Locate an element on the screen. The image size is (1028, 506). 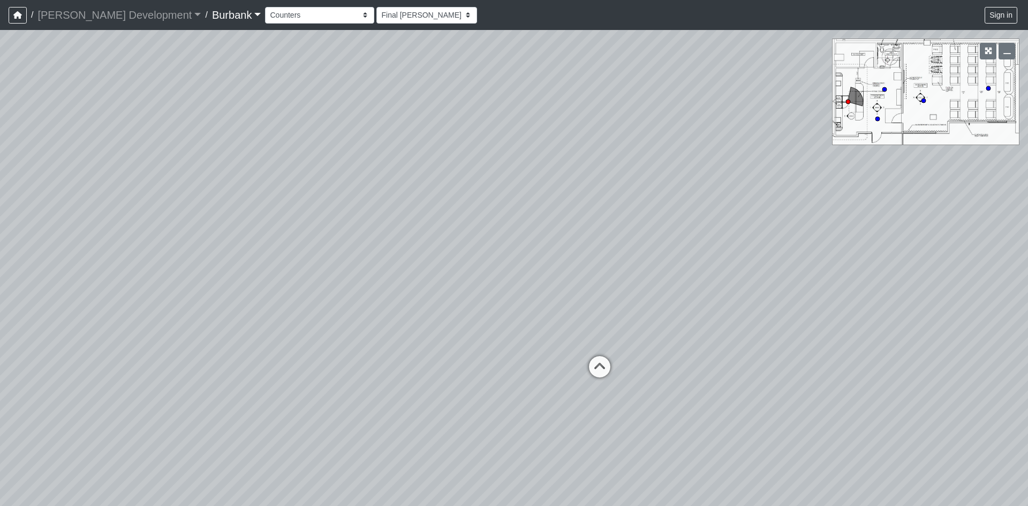
a: Burbank is located at coordinates (237, 15).